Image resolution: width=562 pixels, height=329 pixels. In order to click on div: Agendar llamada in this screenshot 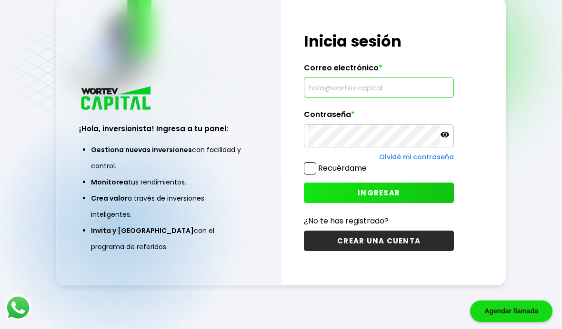, I will do `click(511, 311)`.